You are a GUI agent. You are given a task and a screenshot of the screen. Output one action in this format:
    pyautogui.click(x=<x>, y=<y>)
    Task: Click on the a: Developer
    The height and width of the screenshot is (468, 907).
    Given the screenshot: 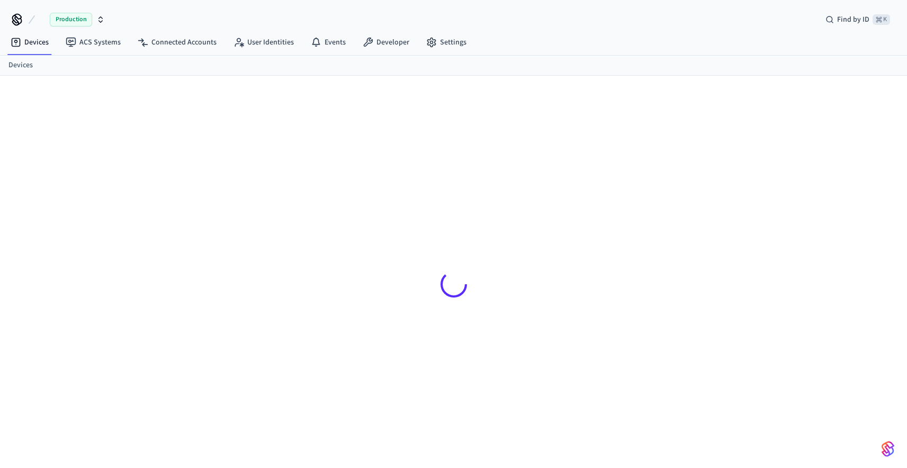 What is the action you would take?
    pyautogui.click(x=386, y=42)
    